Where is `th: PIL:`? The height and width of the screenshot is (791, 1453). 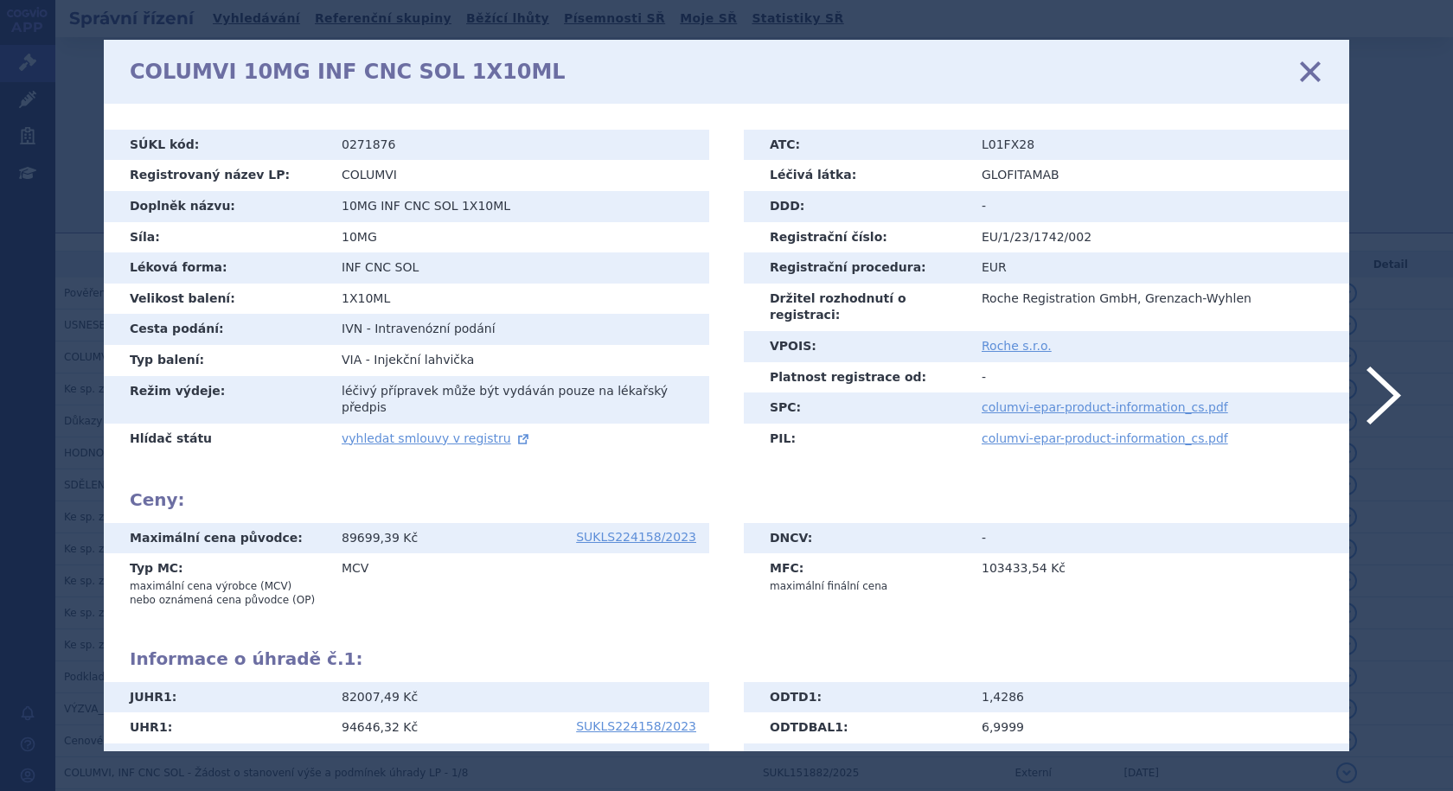
th: PIL: is located at coordinates (856, 439).